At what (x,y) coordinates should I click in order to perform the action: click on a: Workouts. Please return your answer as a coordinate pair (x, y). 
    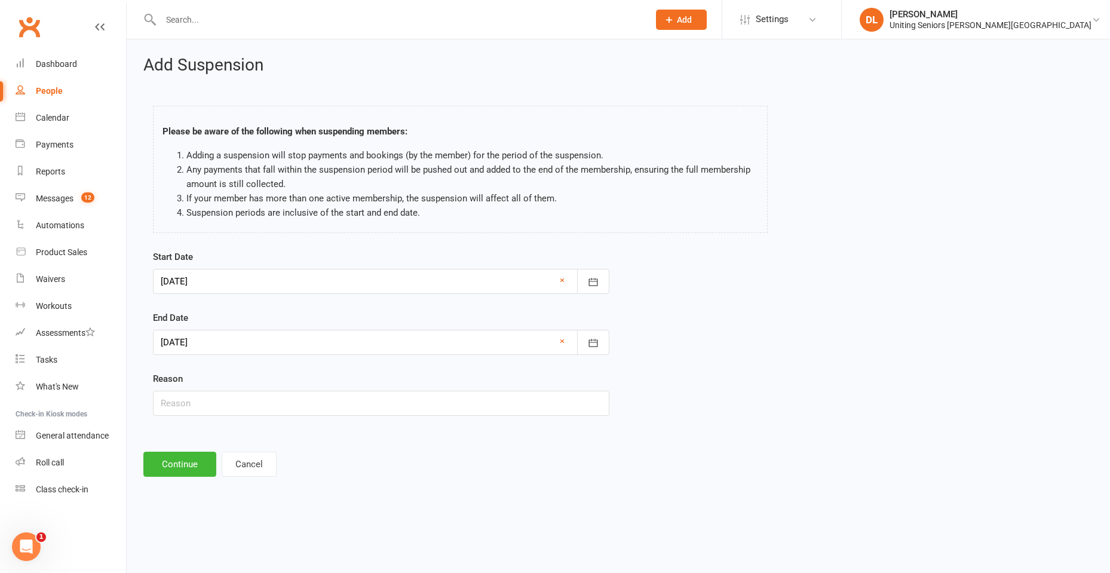
    Looking at the image, I should click on (70, 306).